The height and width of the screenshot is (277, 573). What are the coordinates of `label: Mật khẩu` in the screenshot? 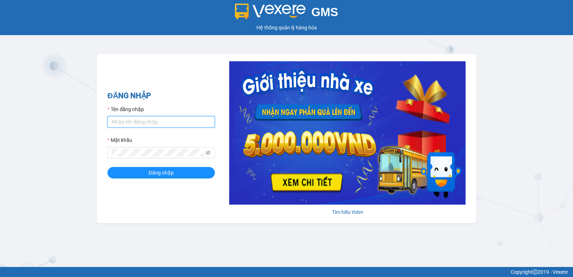 It's located at (120, 140).